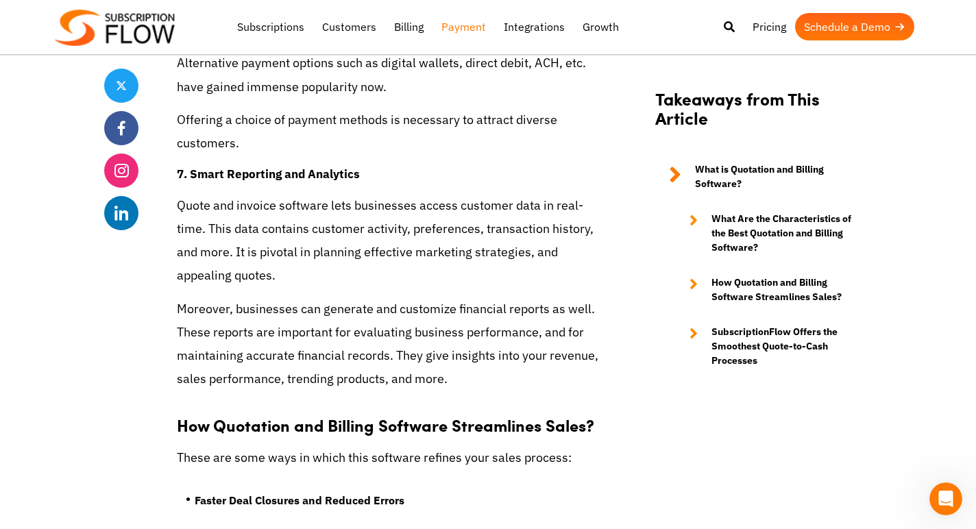  I want to click on a: What is Quotation and Billing Software?, so click(757, 177).